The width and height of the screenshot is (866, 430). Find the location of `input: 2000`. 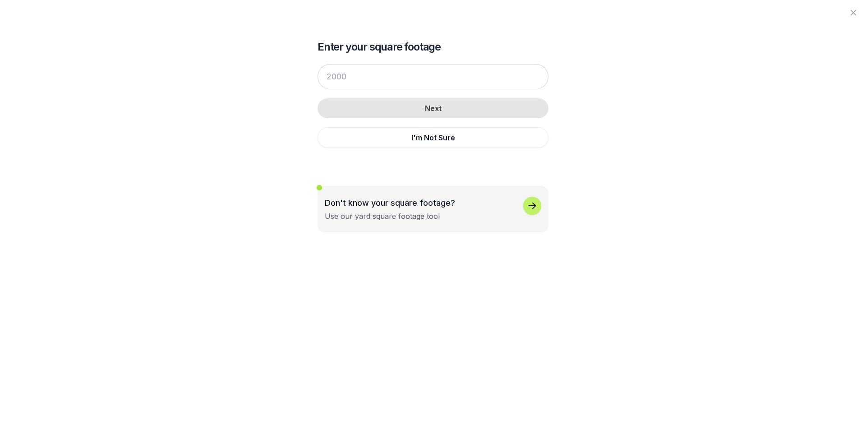

input: 2000 is located at coordinates (433, 77).